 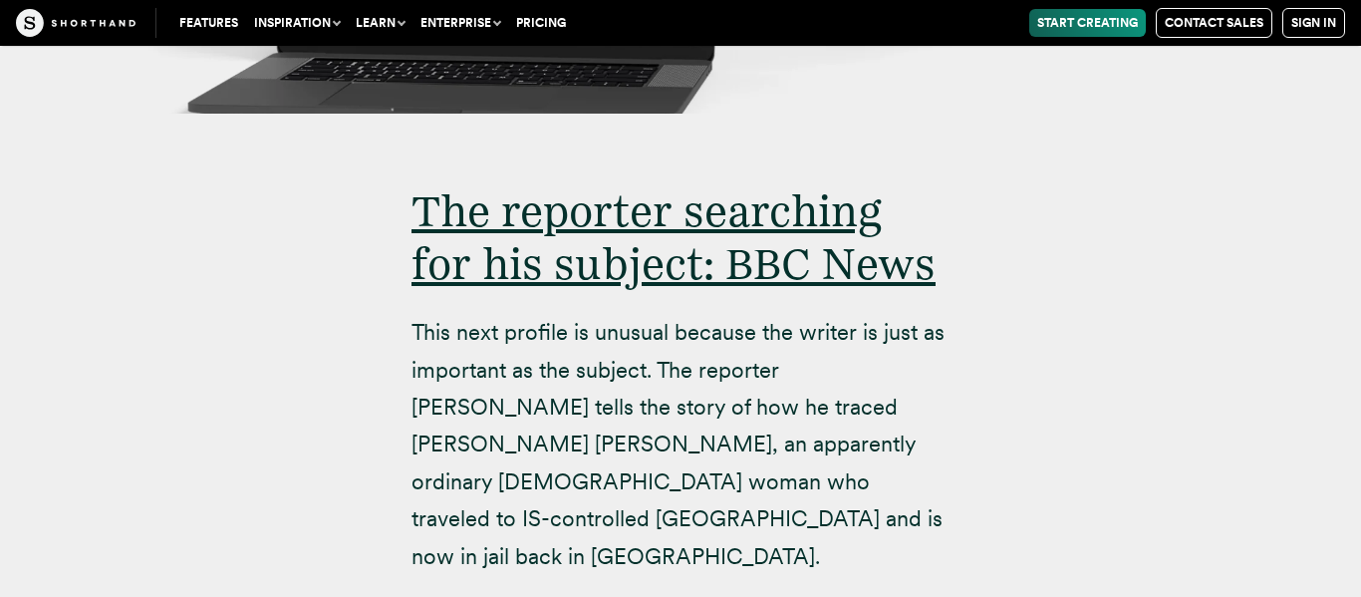 I want to click on a: Start Creating, so click(x=1087, y=23).